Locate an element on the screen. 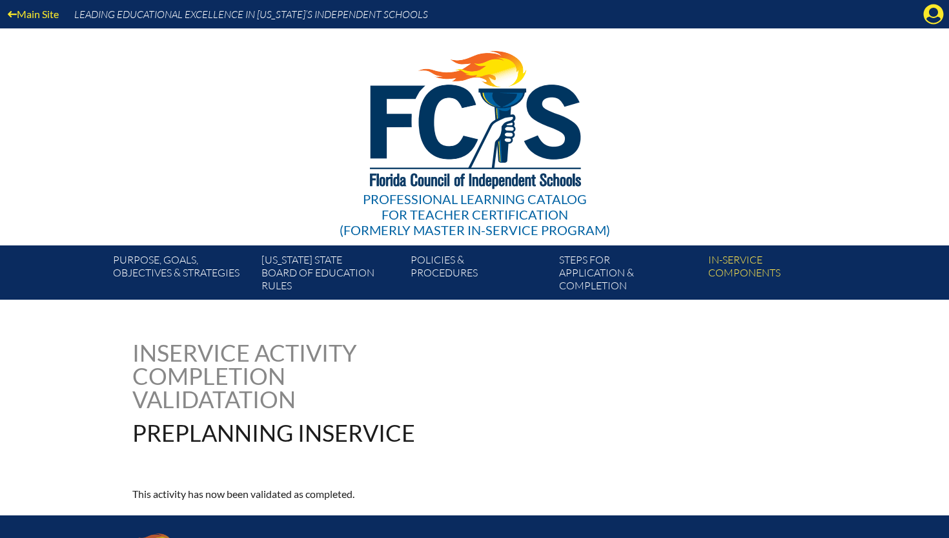 Image resolution: width=949 pixels, height=538 pixels. a: Main Site is located at coordinates (33, 14).